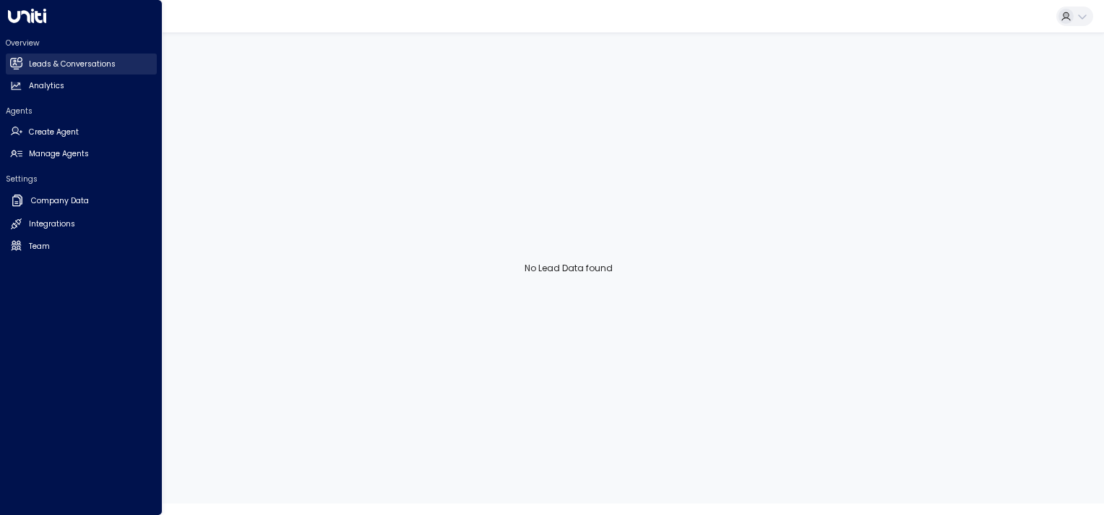  Describe the element at coordinates (60, 201) in the screenshot. I see `h2: Company Data` at that location.